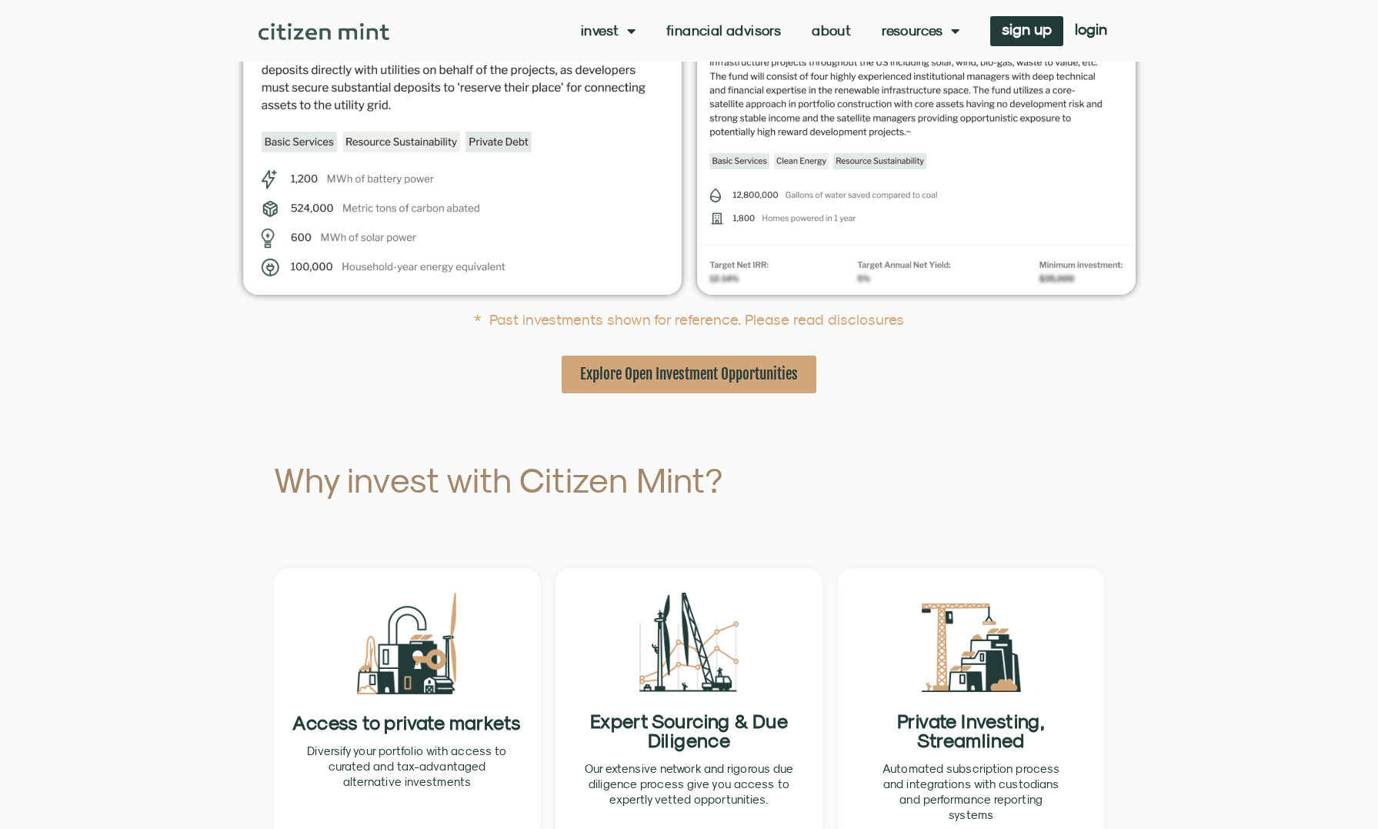  I want to click on nav: Menu, so click(770, 31).